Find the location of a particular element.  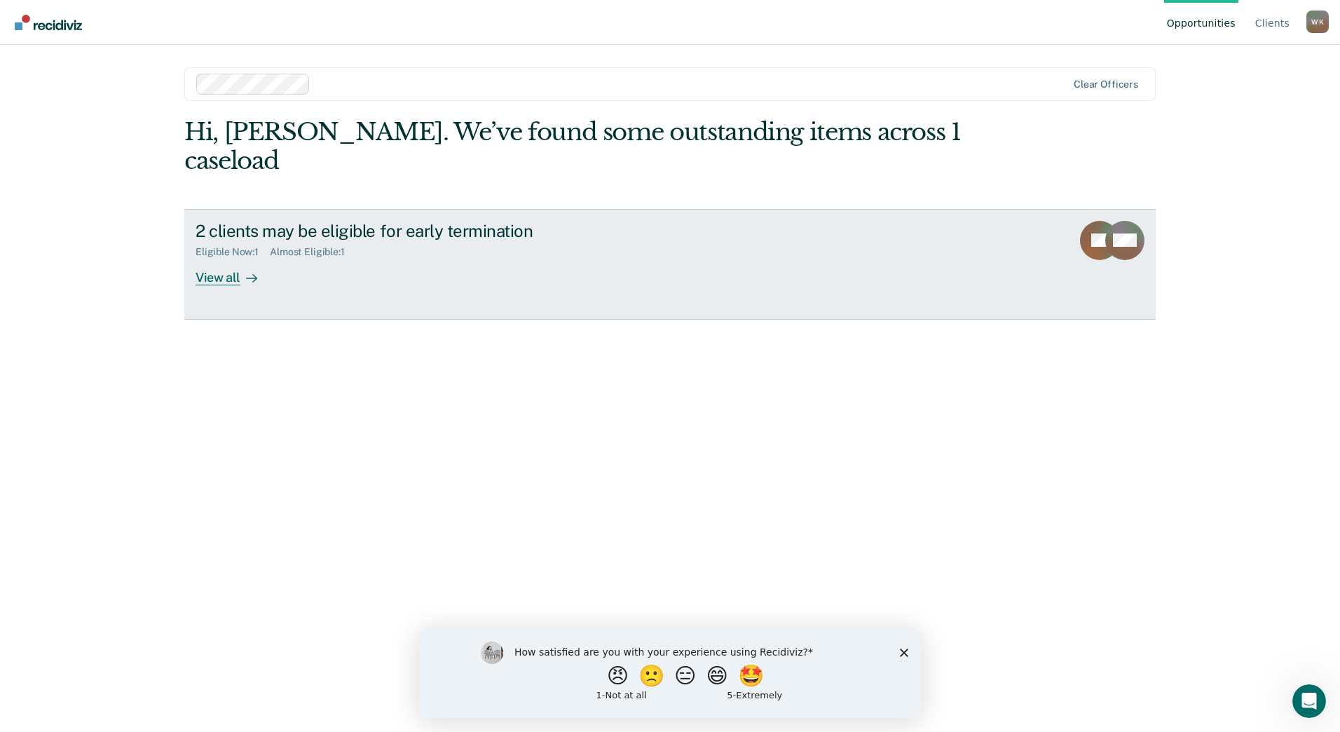

button: 3 is located at coordinates (267, 48).